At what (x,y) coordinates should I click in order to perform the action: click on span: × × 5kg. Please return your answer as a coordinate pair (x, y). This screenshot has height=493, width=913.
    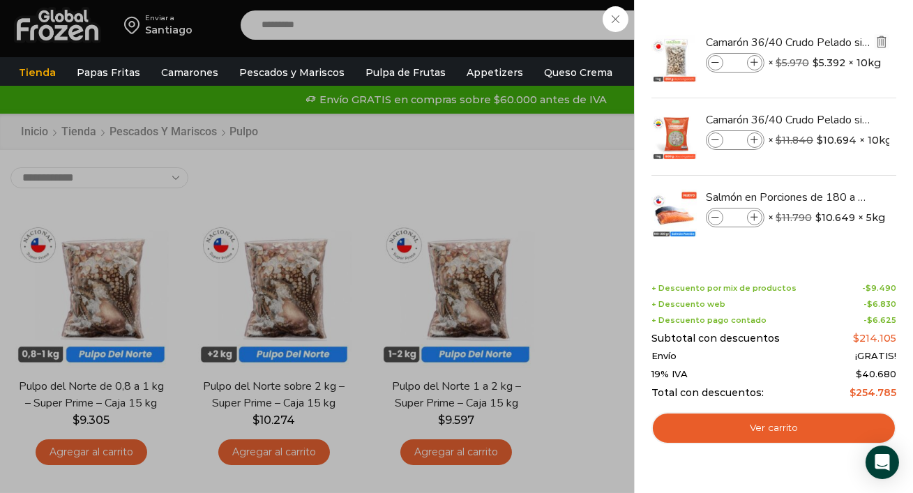
    Looking at the image, I should click on (826, 218).